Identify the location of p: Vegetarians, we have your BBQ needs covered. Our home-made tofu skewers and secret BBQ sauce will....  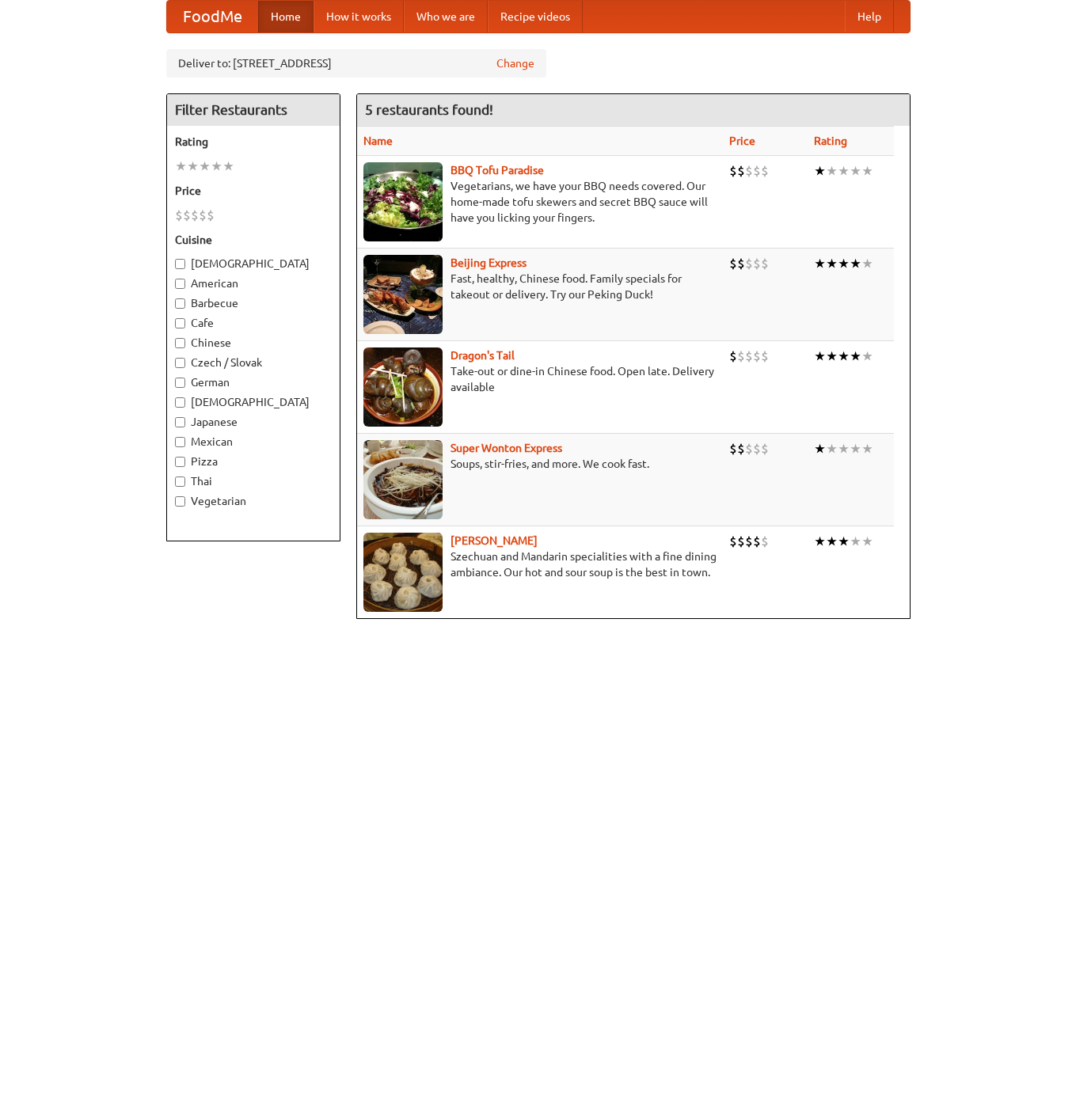
(540, 202).